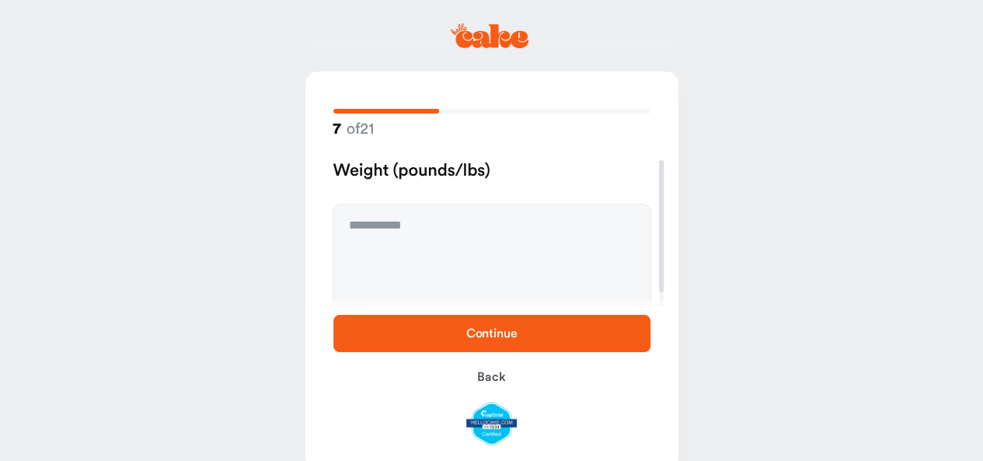 The image size is (983, 461). What do you see at coordinates (492, 377) in the screenshot?
I see `button: Back` at bounding box center [492, 377].